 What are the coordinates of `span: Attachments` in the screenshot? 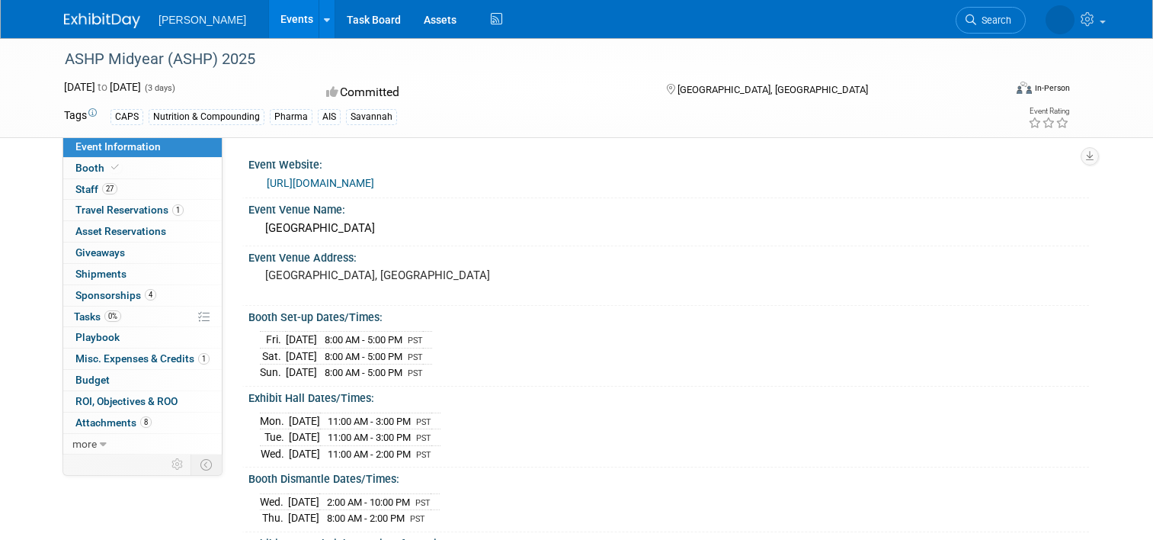 It's located at (114, 422).